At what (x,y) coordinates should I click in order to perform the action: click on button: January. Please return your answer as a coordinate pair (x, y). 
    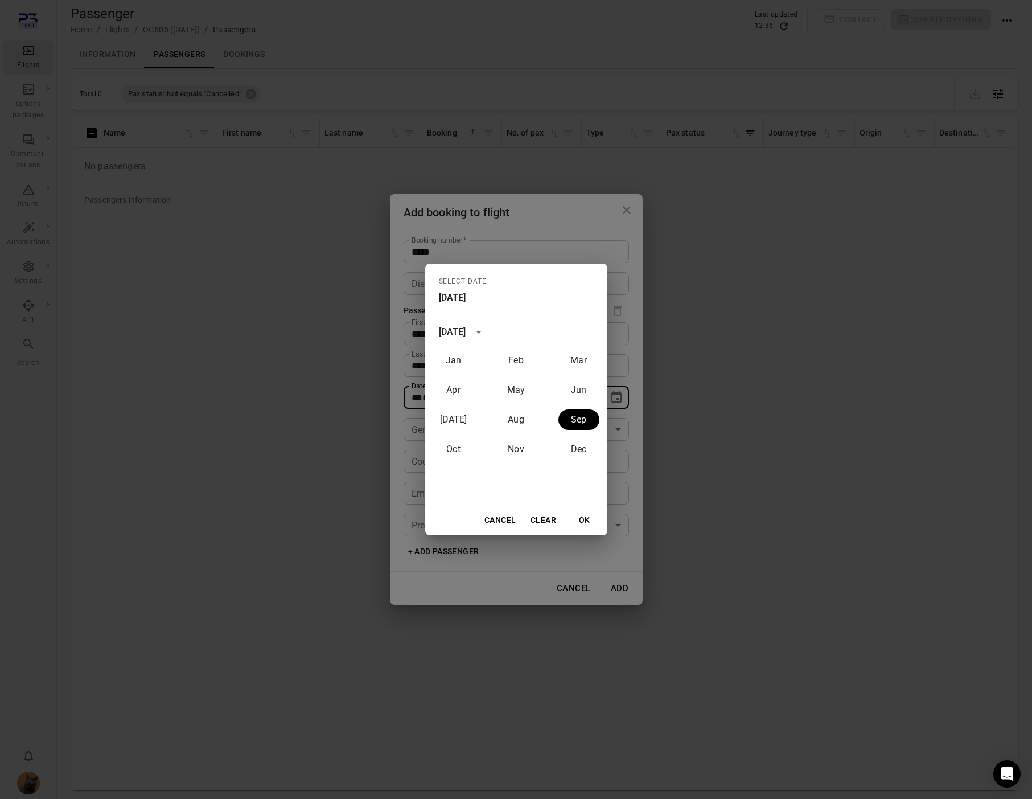
    Looking at the image, I should click on (454, 360).